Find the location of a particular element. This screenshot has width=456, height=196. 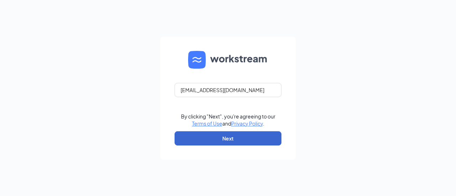

button: Next is located at coordinates (228, 138).